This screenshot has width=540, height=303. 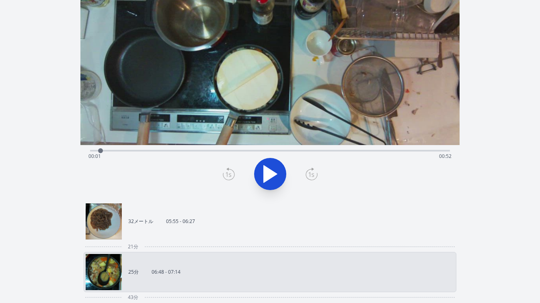 I want to click on font: 25分, so click(x=133, y=272).